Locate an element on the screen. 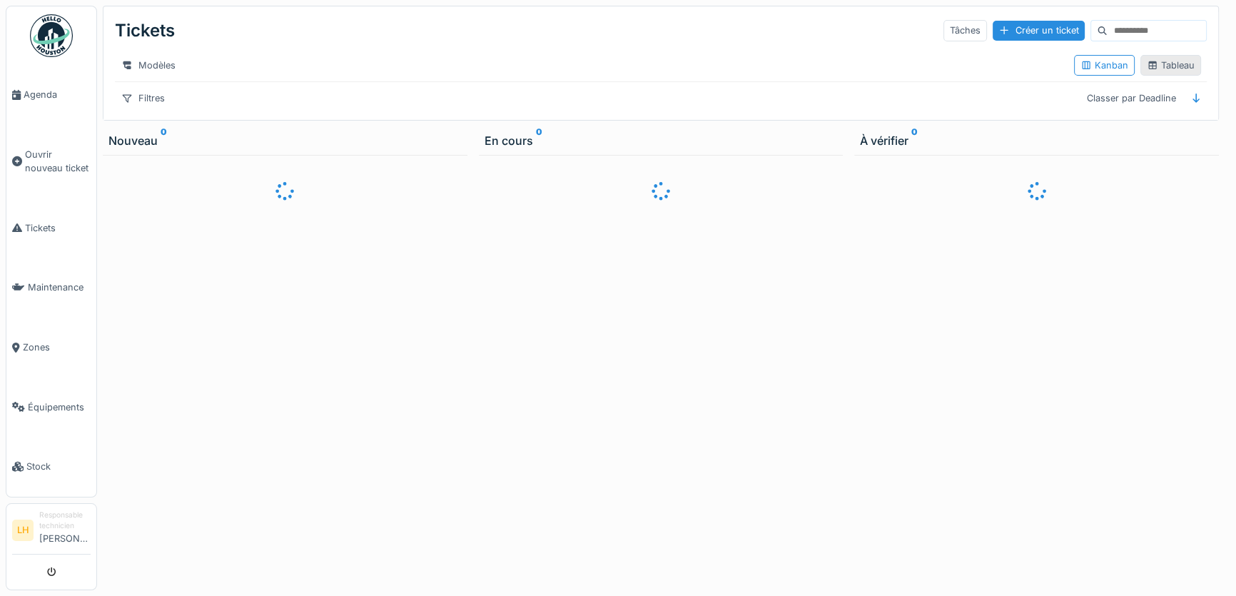 The width and height of the screenshot is (1236, 596). img: Badge_color-CXgf-gQk.svg is located at coordinates (51, 36).